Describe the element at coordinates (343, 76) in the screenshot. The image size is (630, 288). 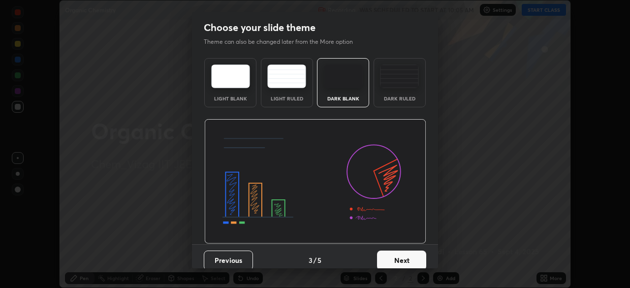
I see `img: darkTheme.f0cc69e5.svg` at that location.